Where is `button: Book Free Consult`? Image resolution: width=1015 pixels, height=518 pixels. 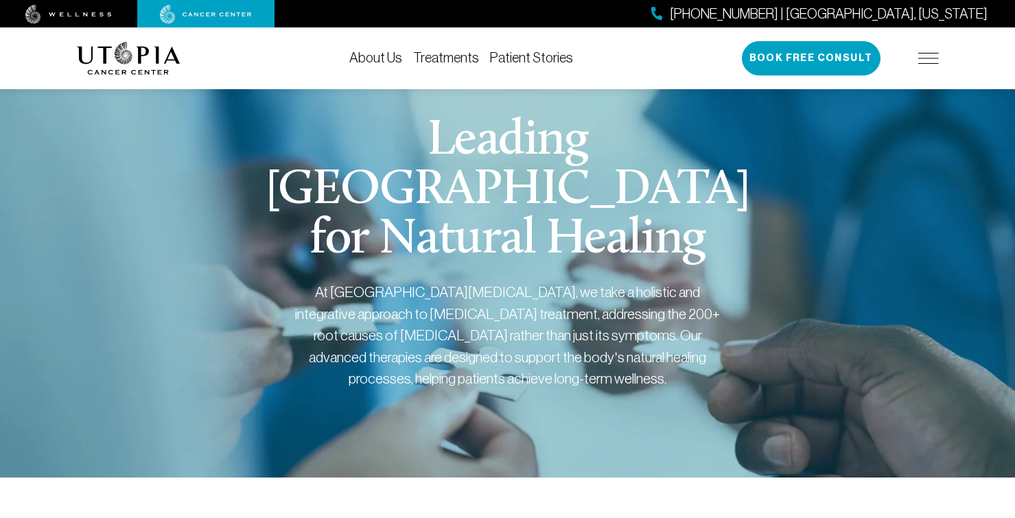 button: Book Free Consult is located at coordinates (811, 58).